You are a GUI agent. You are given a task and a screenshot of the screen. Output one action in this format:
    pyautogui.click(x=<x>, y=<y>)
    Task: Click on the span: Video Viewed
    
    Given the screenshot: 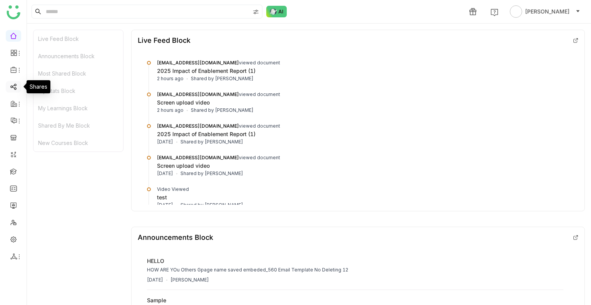 What is the action you would take?
    pyautogui.click(x=173, y=189)
    